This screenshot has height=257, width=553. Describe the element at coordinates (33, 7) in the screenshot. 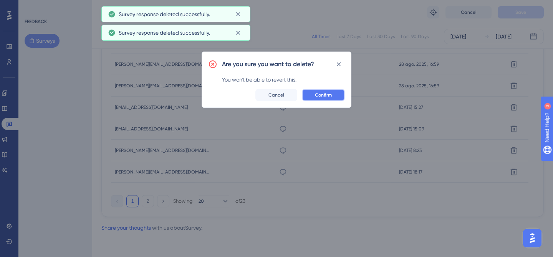

I see `span: Need Help?` at that location.